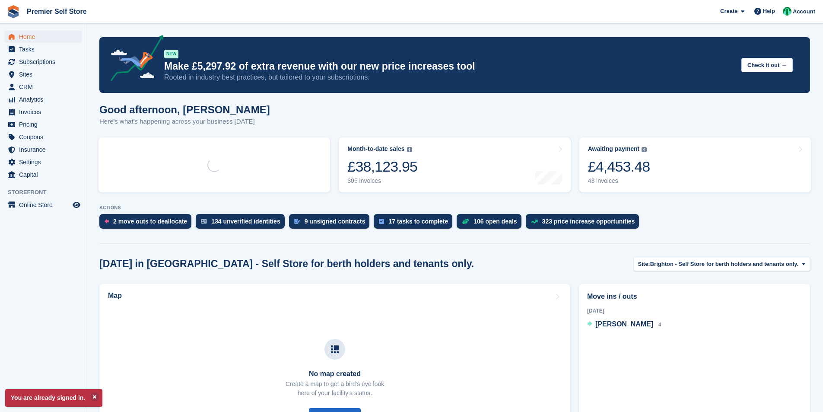 The width and height of the screenshot is (823, 412). I want to click on span: Help, so click(769, 11).